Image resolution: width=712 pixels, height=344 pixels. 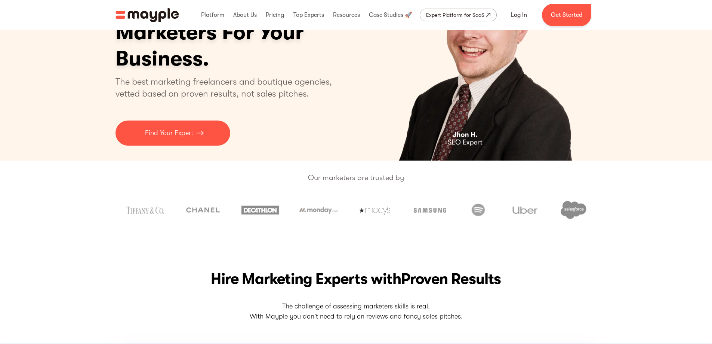 What do you see at coordinates (173, 133) in the screenshot?
I see `a: Find Your Expert` at bounding box center [173, 133].